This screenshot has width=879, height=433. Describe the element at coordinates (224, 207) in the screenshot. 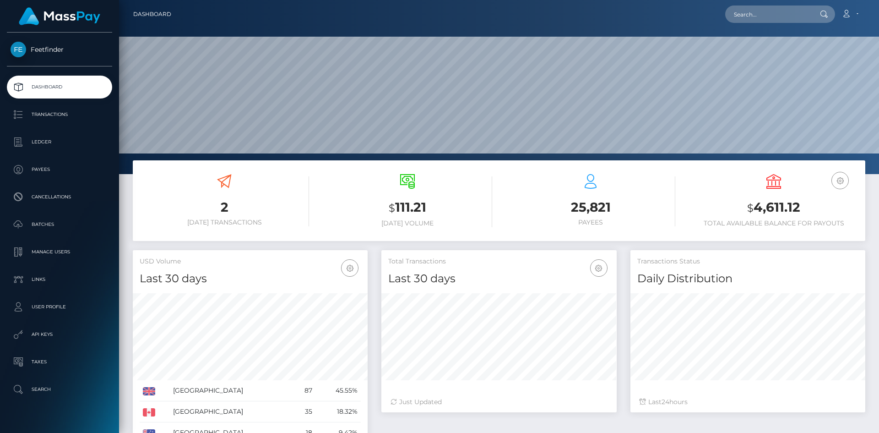

I see `h3: 2` at that location.